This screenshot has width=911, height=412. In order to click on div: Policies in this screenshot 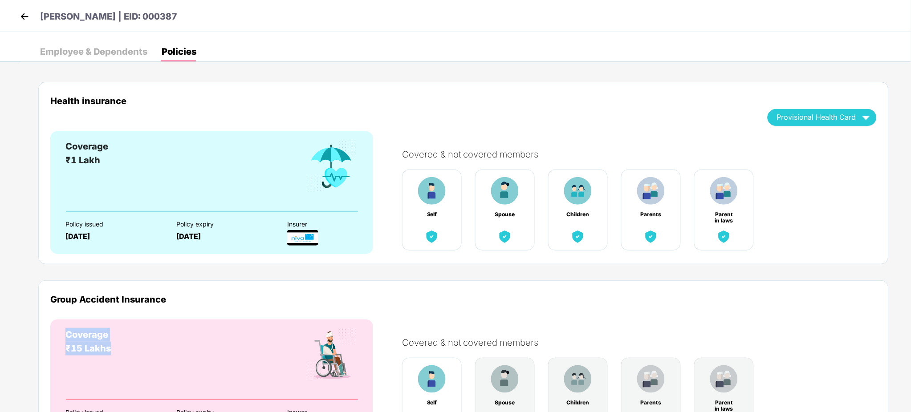, I will do `click(179, 52)`.